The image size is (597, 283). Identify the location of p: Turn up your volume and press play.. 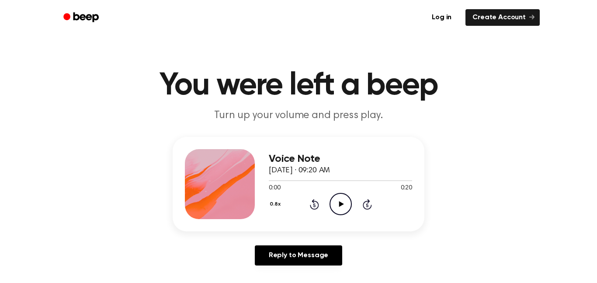
(298, 115).